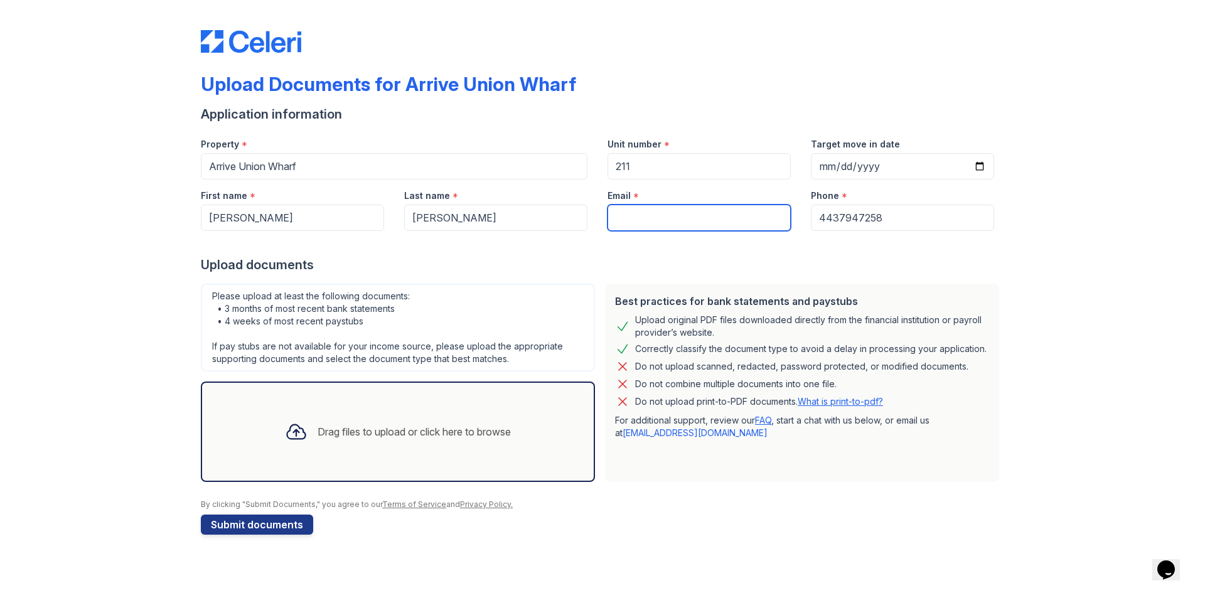 Image resolution: width=1205 pixels, height=593 pixels. Describe the element at coordinates (802, 301) in the screenshot. I see `div: Best practices for bank statements and paystubs` at that location.